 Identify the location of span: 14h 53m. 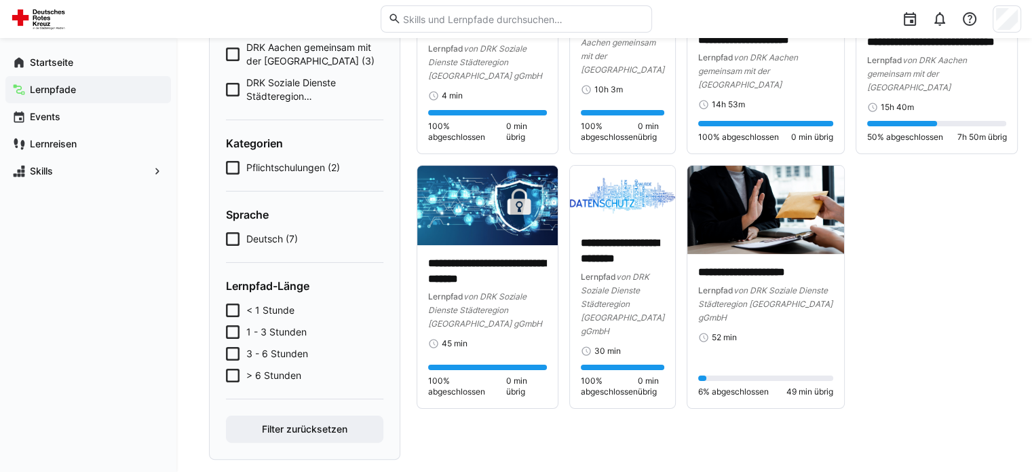
(728, 104).